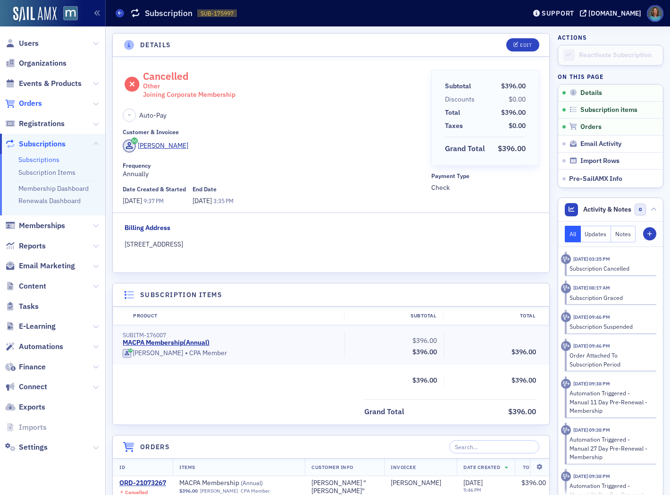 This screenshot has width=670, height=495. I want to click on span: SUB-175997, so click(217, 13).